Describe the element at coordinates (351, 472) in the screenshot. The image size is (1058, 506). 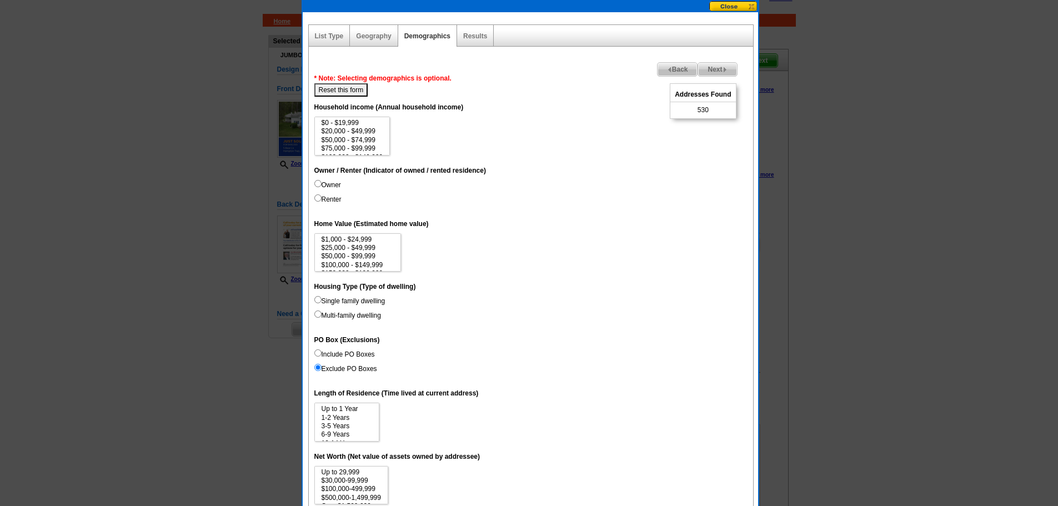
I see `option: Up to 29,999` at that location.